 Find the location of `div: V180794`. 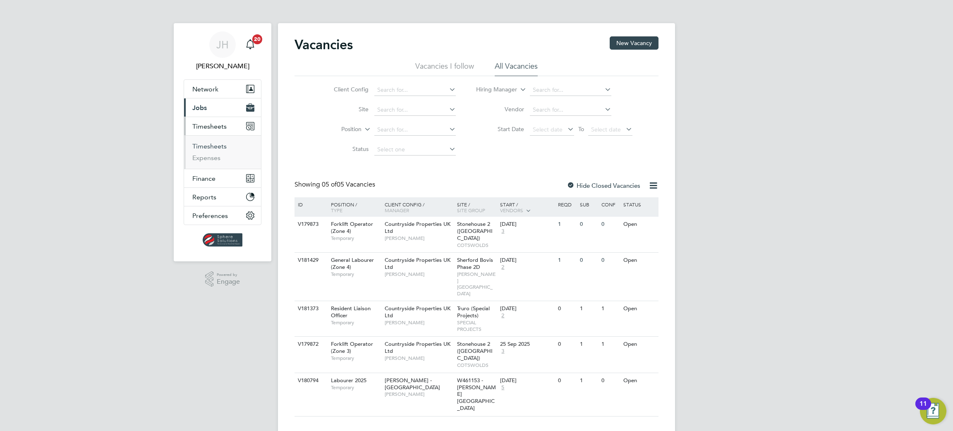

div: V180794 is located at coordinates (310, 381).